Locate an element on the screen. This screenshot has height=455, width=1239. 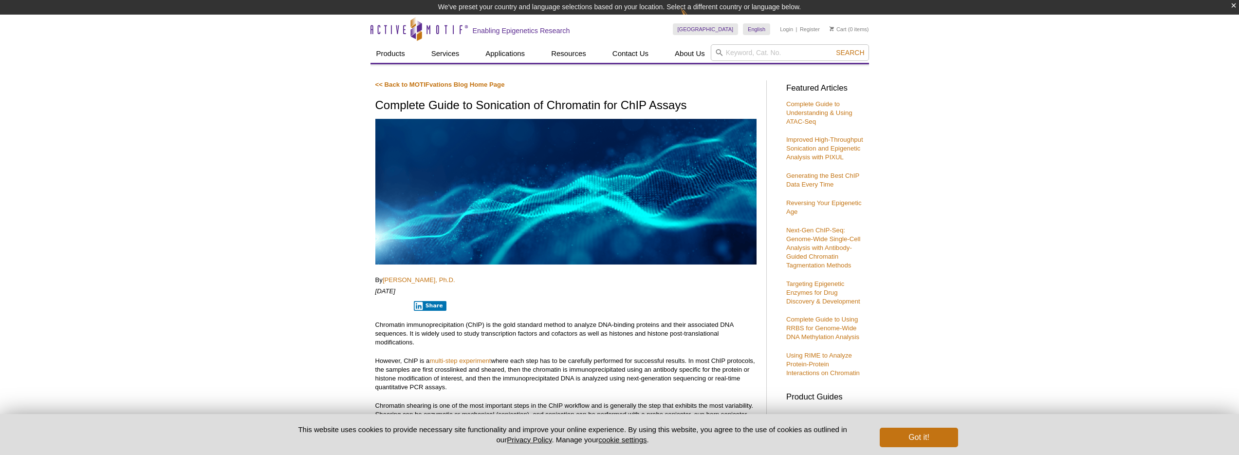
p: This website uses cookies to provide necessary site functionality and improve your online experie... is located at coordinates (572, 434).